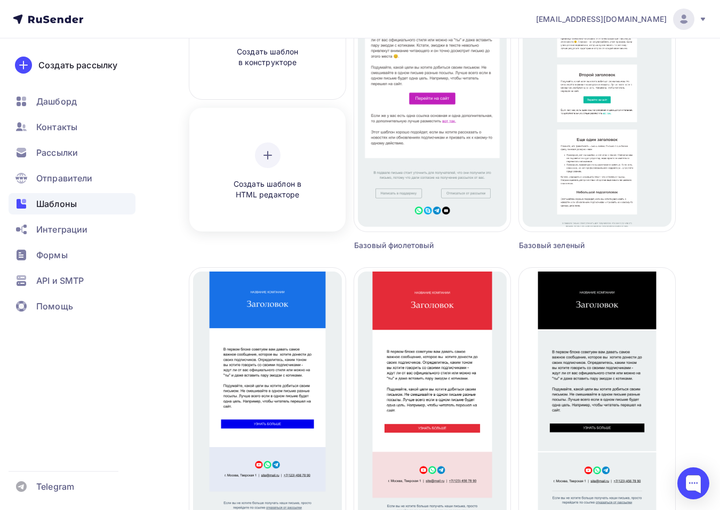  Describe the element at coordinates (54, 306) in the screenshot. I see `span: Помощь` at that location.